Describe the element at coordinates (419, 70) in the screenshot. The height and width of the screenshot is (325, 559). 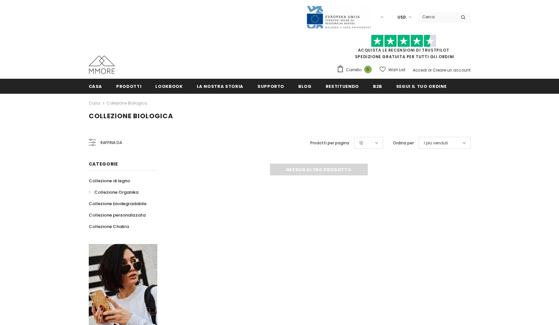
I see `a: Accedi` at that location.